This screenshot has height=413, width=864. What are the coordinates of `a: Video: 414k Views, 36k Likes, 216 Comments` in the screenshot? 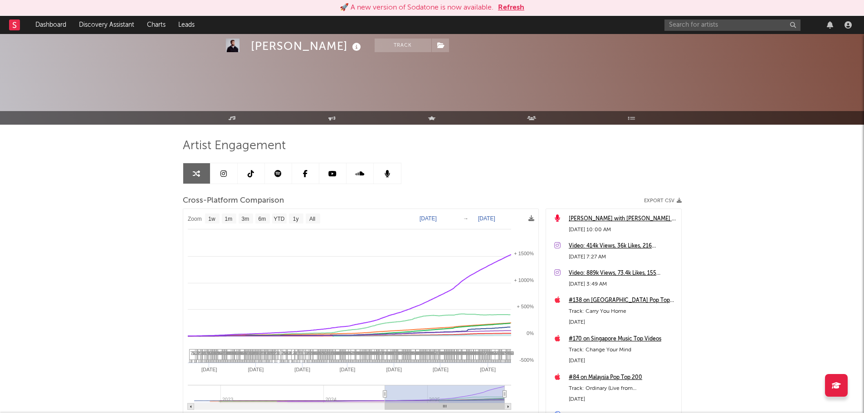 It's located at (623, 246).